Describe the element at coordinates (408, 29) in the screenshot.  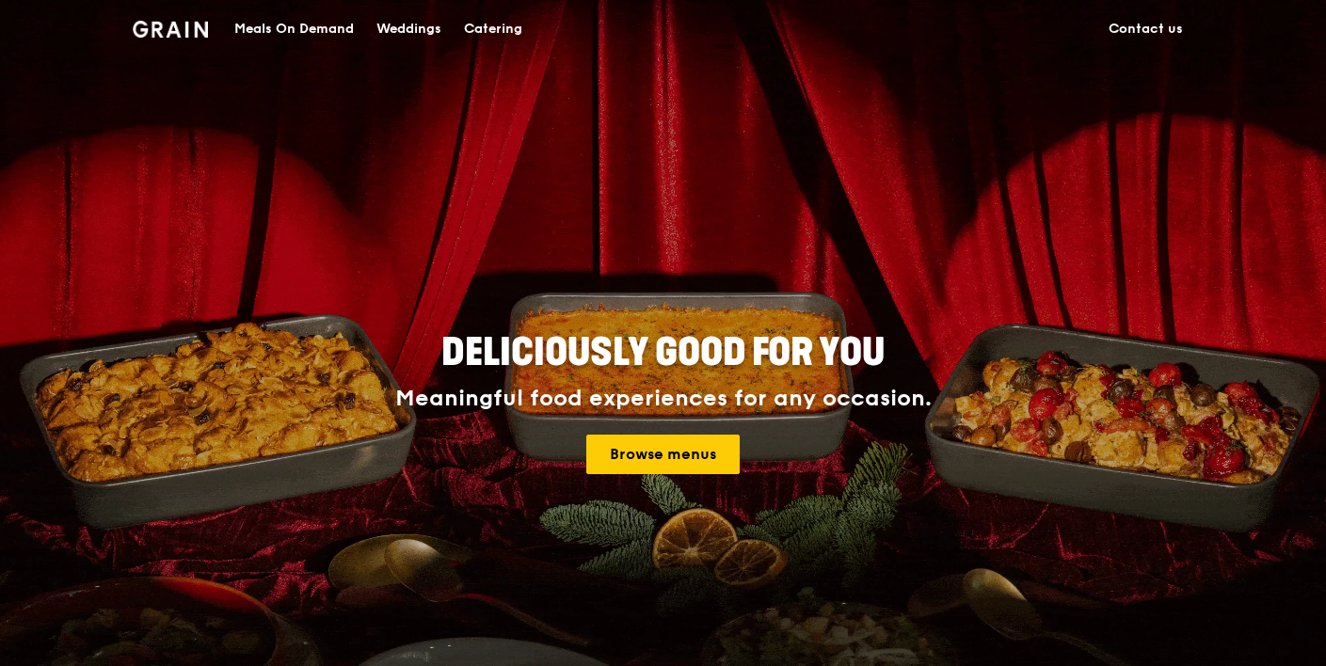
I see `a: Weddings` at that location.